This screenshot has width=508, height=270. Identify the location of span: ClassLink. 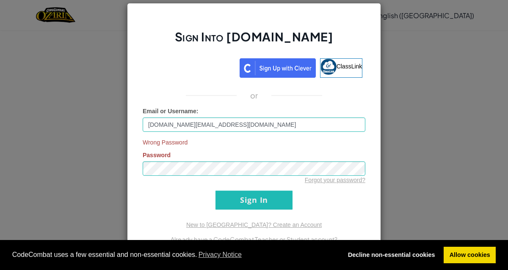
(349, 66).